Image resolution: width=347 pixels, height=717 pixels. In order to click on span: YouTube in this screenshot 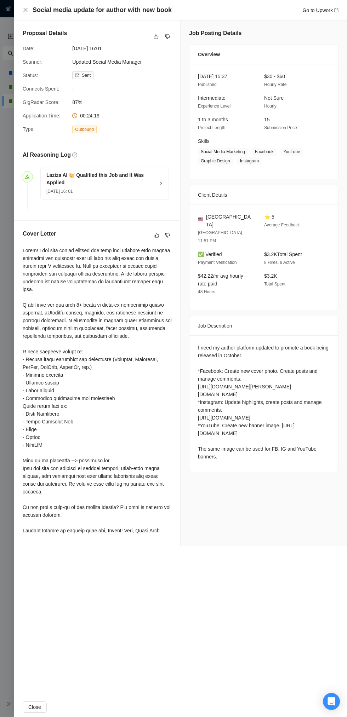, I will do `click(291, 152)`.